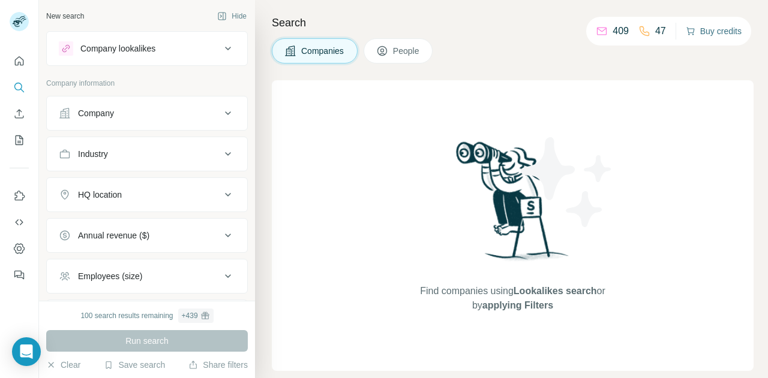  I want to click on button: Search, so click(19, 88).